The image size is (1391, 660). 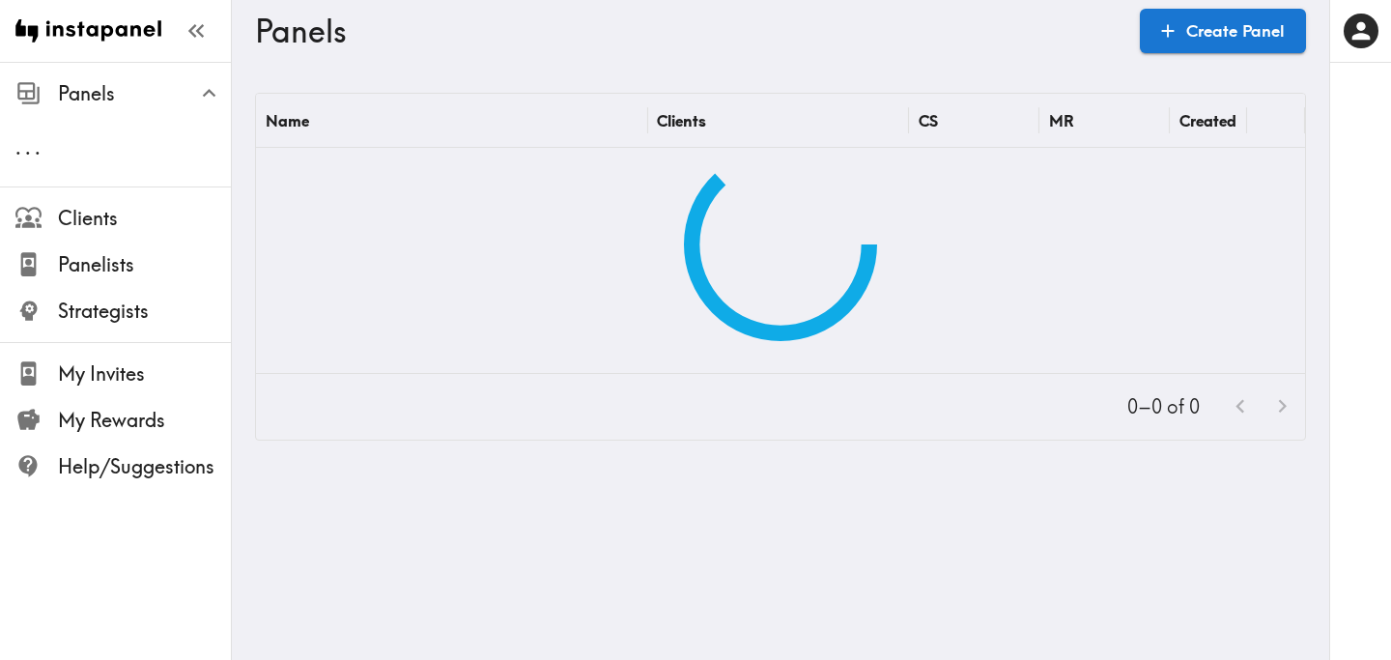 What do you see at coordinates (144, 311) in the screenshot?
I see `span: Strategists` at bounding box center [144, 311].